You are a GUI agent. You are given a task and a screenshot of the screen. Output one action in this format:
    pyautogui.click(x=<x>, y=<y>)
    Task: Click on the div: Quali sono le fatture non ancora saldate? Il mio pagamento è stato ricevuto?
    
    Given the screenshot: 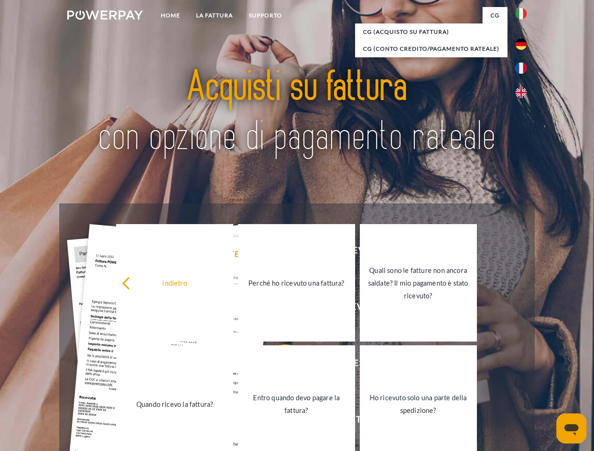 What is the action you would take?
    pyautogui.click(x=418, y=282)
    